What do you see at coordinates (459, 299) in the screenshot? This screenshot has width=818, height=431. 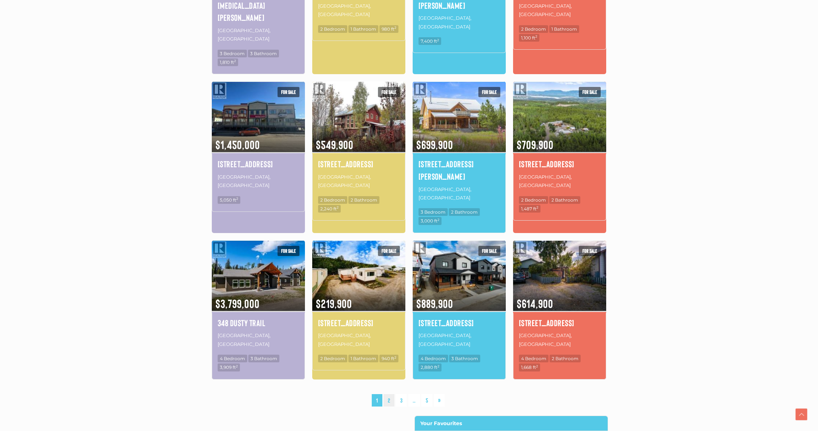 I see `span: $889,900` at bounding box center [459, 299].